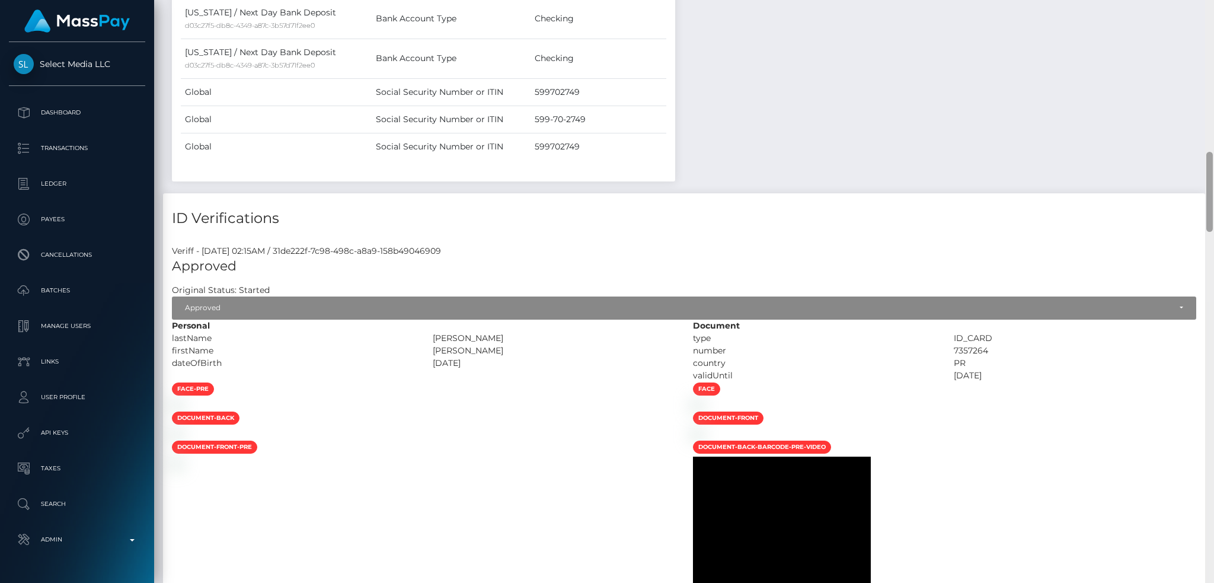  Describe the element at coordinates (177, 405) in the screenshot. I see `img: 2c0ca874-8943-4256-962c-aa6def03774a` at that location.